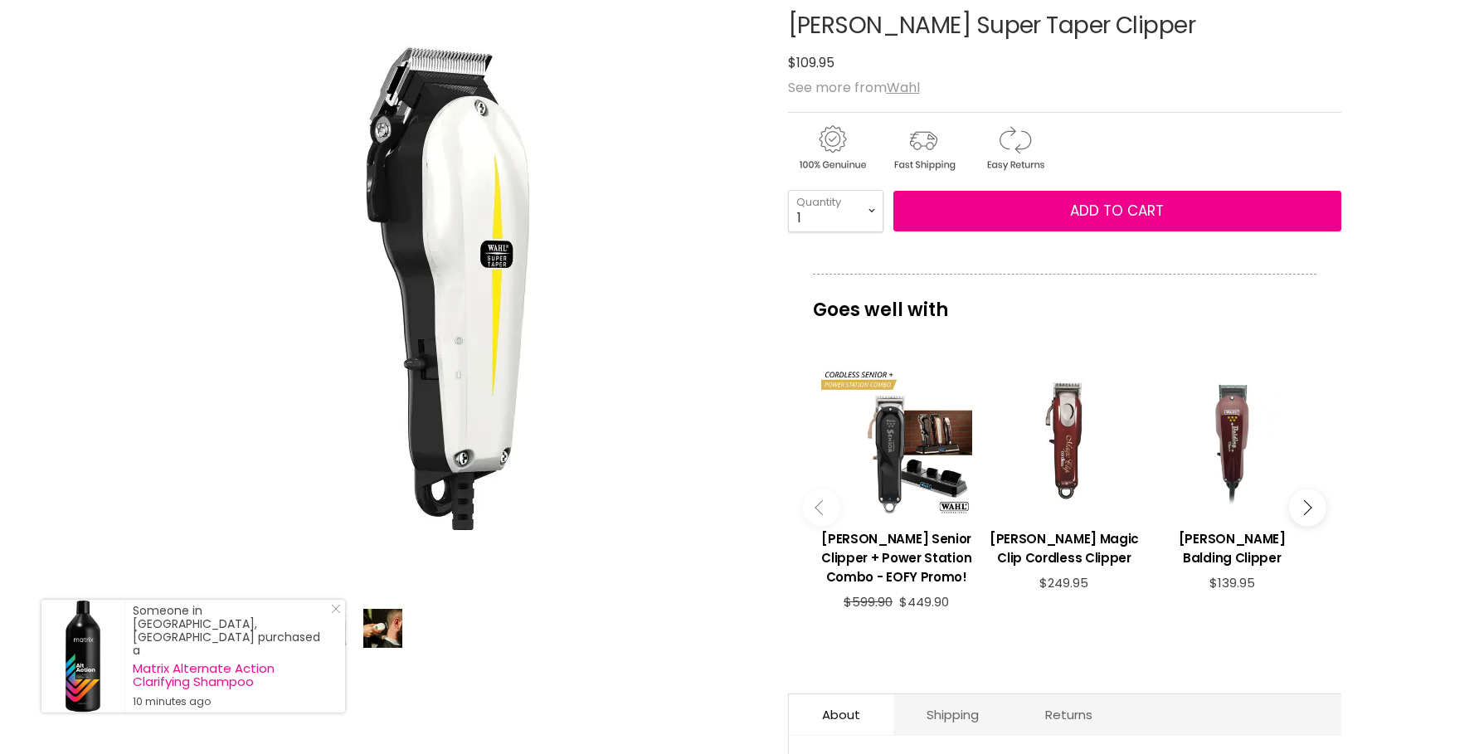  What do you see at coordinates (924, 601) in the screenshot?
I see `span: $449.90` at bounding box center [924, 601].